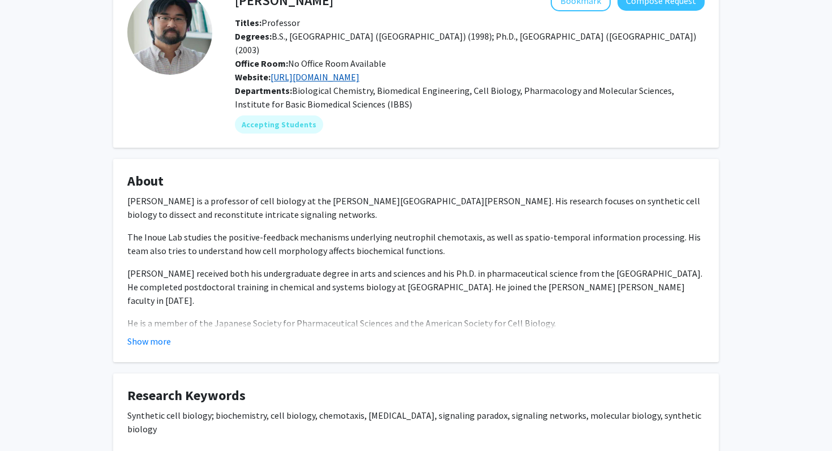 This screenshot has height=451, width=832. What do you see at coordinates (267, 23) in the screenshot?
I see `span: Professor` at bounding box center [267, 23].